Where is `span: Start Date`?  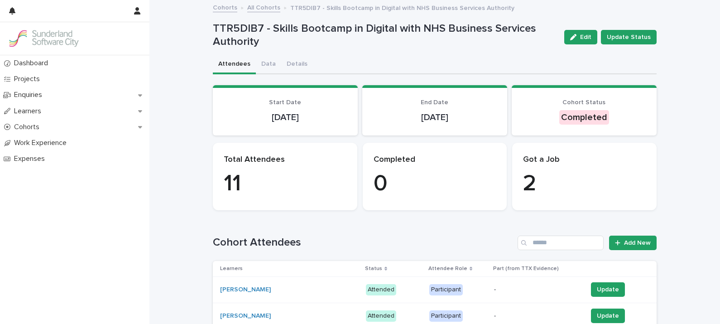 span: Start Date is located at coordinates (285, 102).